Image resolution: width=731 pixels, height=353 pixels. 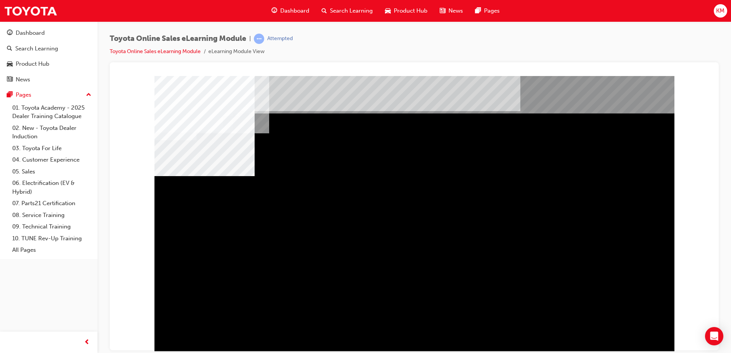 What do you see at coordinates (87, 343) in the screenshot?
I see `span: prev-icon` at bounding box center [87, 343].